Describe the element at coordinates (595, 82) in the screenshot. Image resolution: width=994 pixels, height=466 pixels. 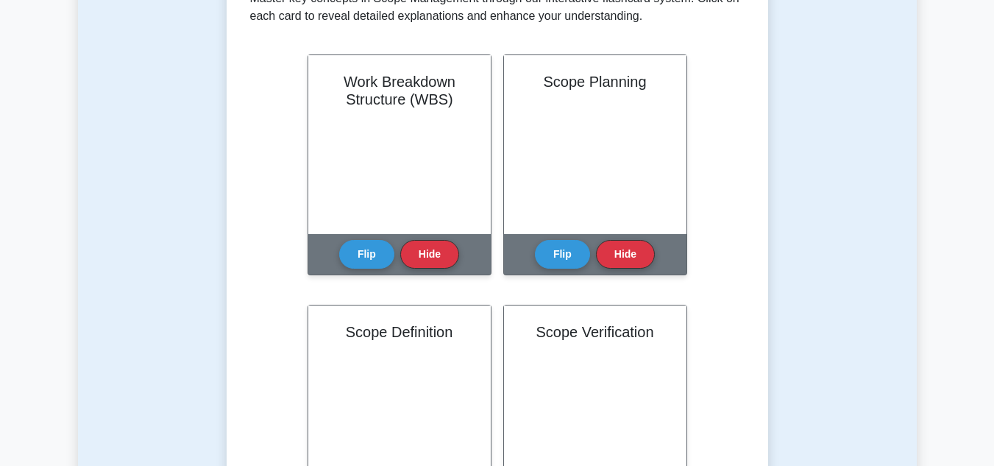
I see `h2: Scope Planning` at that location.